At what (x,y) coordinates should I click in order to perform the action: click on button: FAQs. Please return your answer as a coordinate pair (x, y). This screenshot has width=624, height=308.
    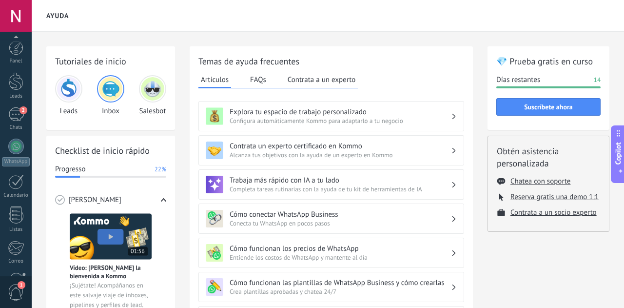
    Looking at the image, I should click on (258, 79).